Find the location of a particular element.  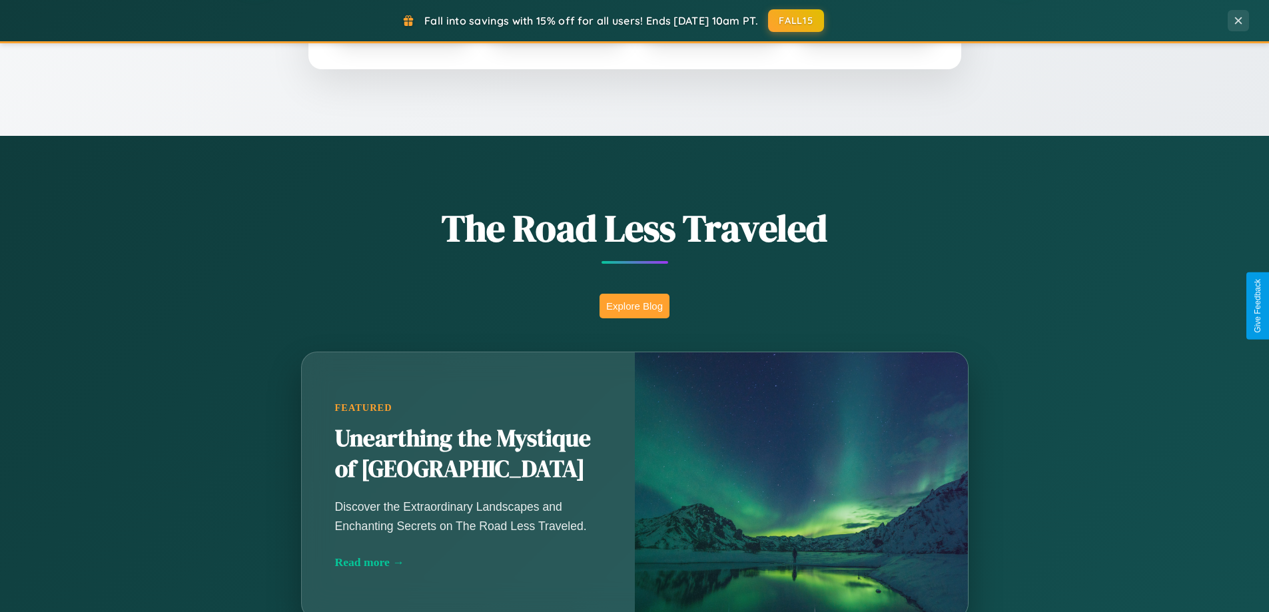

h1: The Road Less Traveled is located at coordinates (635, 228).